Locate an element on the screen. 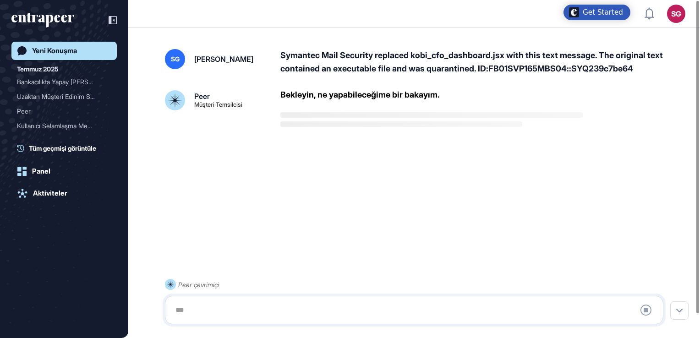 The image size is (700, 338). a: Aktiviteler is located at coordinates (64, 193).